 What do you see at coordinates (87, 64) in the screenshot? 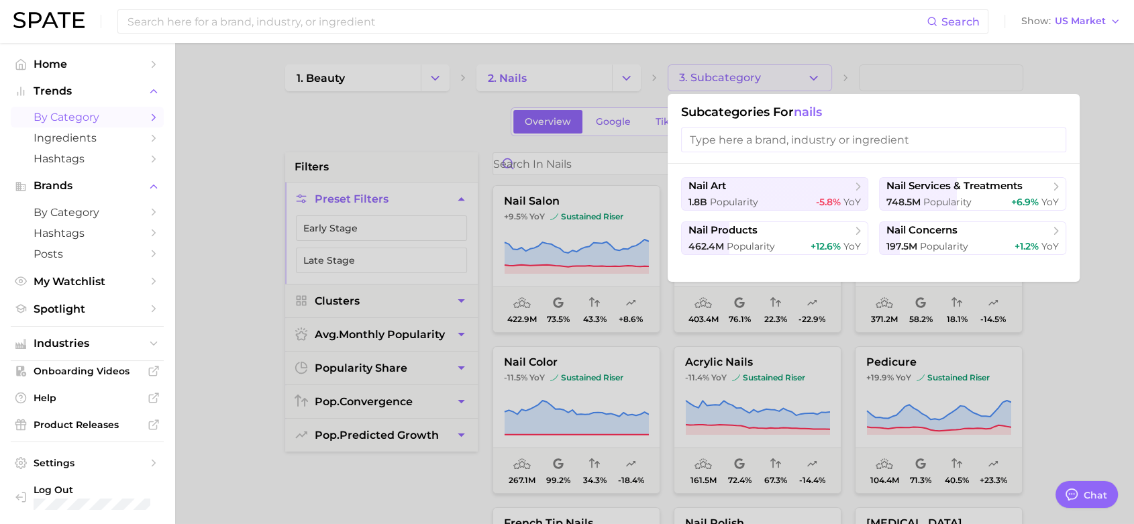
I see `span: Home` at bounding box center [87, 64].